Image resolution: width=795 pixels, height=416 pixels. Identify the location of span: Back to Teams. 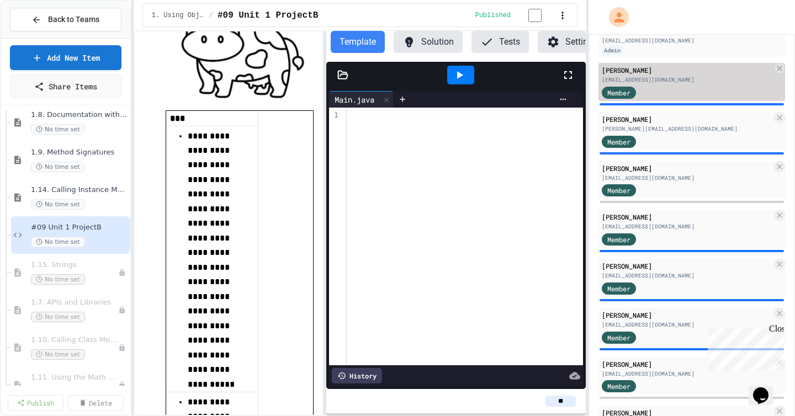
(73, 19).